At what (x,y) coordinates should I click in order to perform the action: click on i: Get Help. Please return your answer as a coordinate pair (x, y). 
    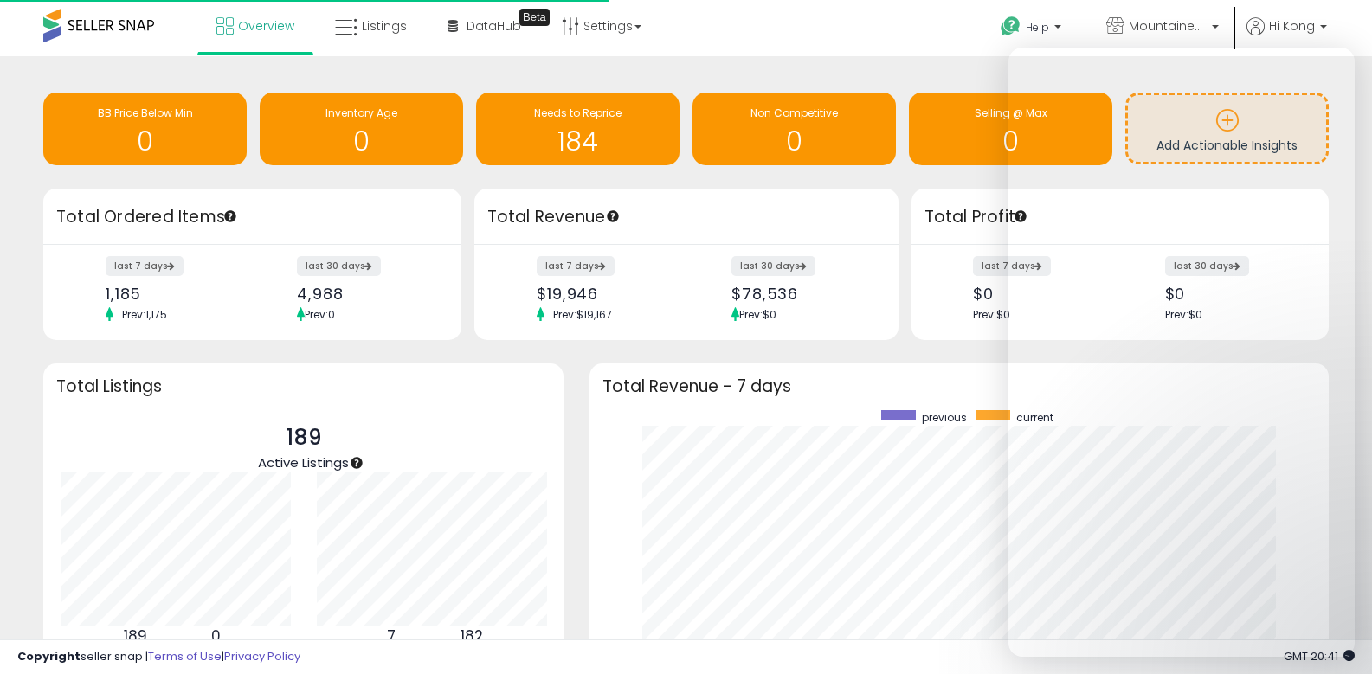
    Looking at the image, I should click on (1010, 26).